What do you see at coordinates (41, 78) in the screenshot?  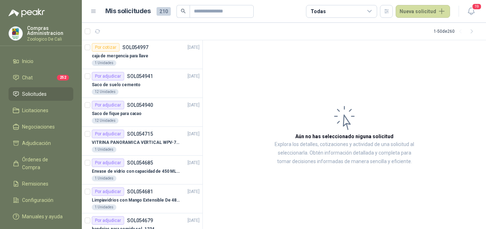 I see `a: Chat252` at bounding box center [41, 78].